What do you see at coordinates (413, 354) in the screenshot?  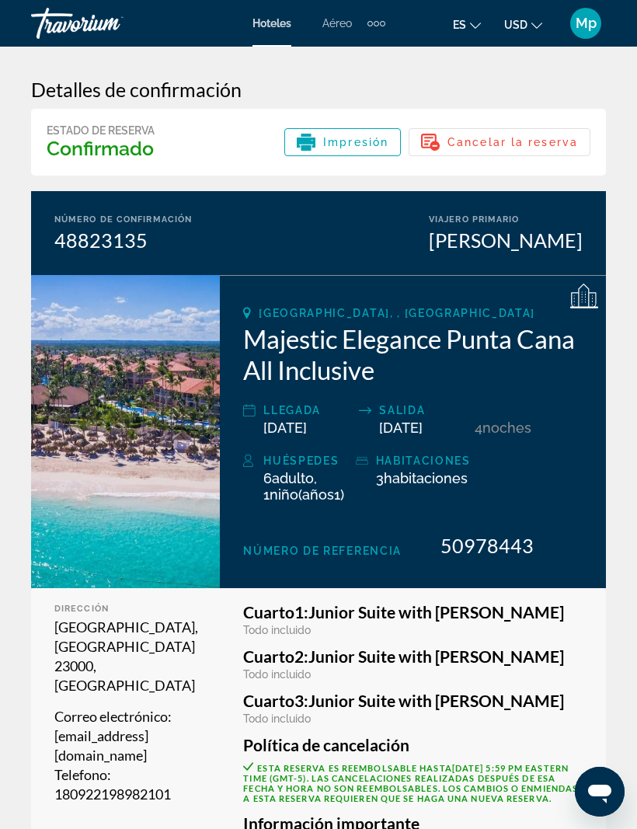 I see `h2: Majestic Elegance Punta Cana All Inclusive` at bounding box center [413, 354].